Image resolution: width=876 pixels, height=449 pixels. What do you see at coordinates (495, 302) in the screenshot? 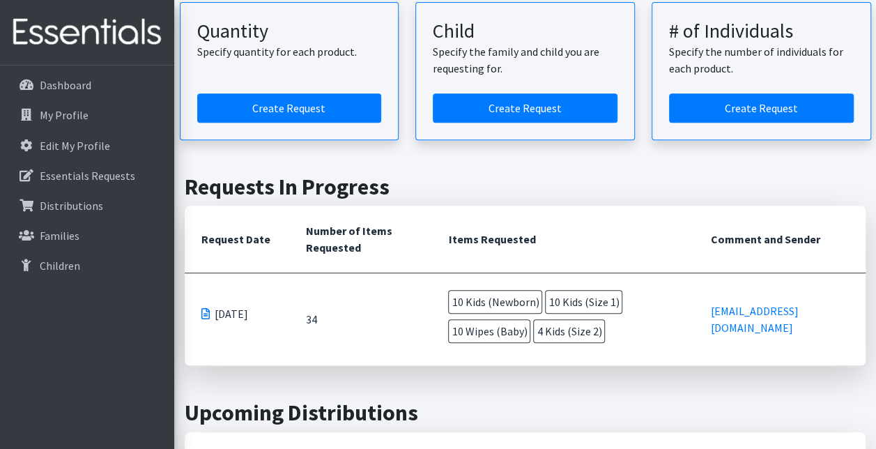
I see `span: 10 Kids (Newborn)` at bounding box center [495, 302].